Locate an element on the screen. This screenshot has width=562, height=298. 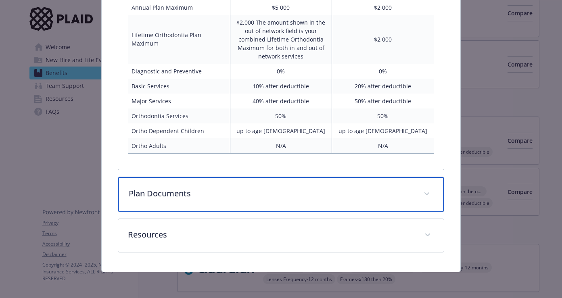
td: 10% after deductible is located at coordinates (281, 86).